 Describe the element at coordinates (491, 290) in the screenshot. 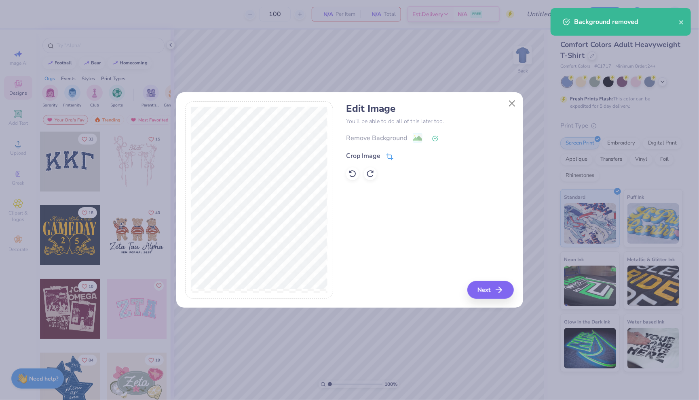

I see `button: Next` at that location.